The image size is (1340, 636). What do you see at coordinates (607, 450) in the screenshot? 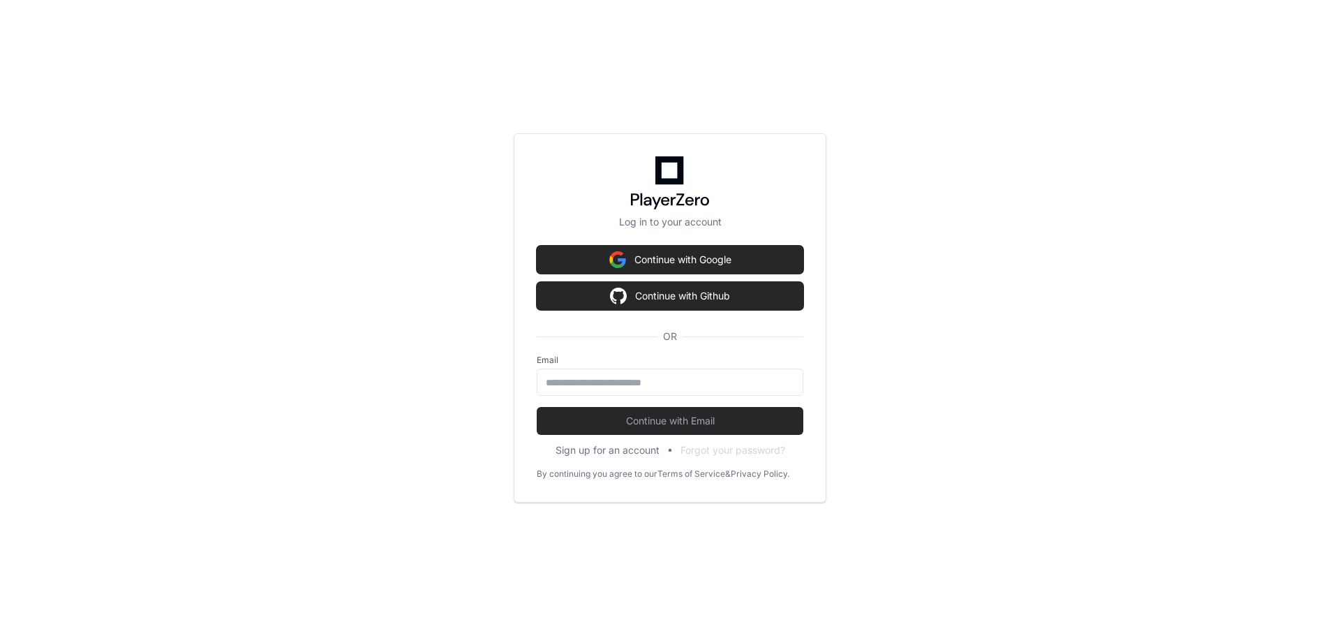
I see `button: Sign up for an account` at bounding box center [607, 450].